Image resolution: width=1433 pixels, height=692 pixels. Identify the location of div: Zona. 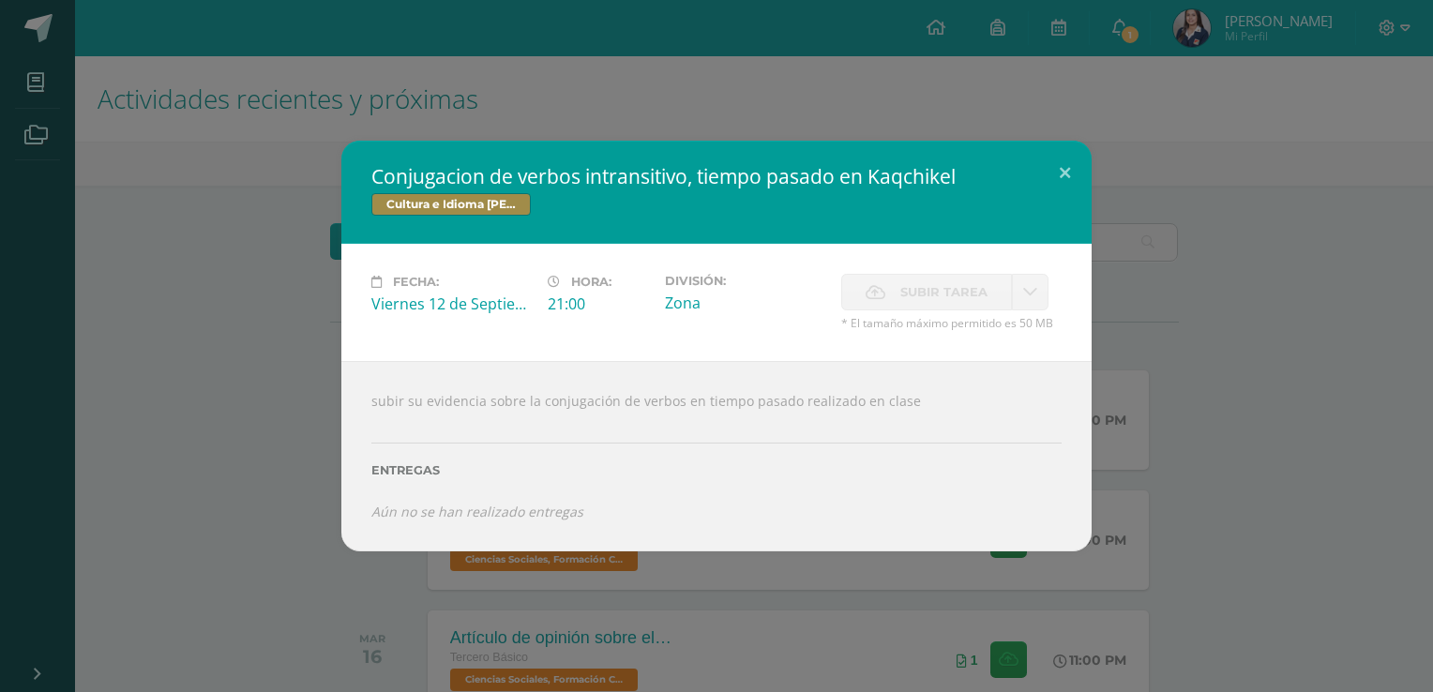
(746, 303).